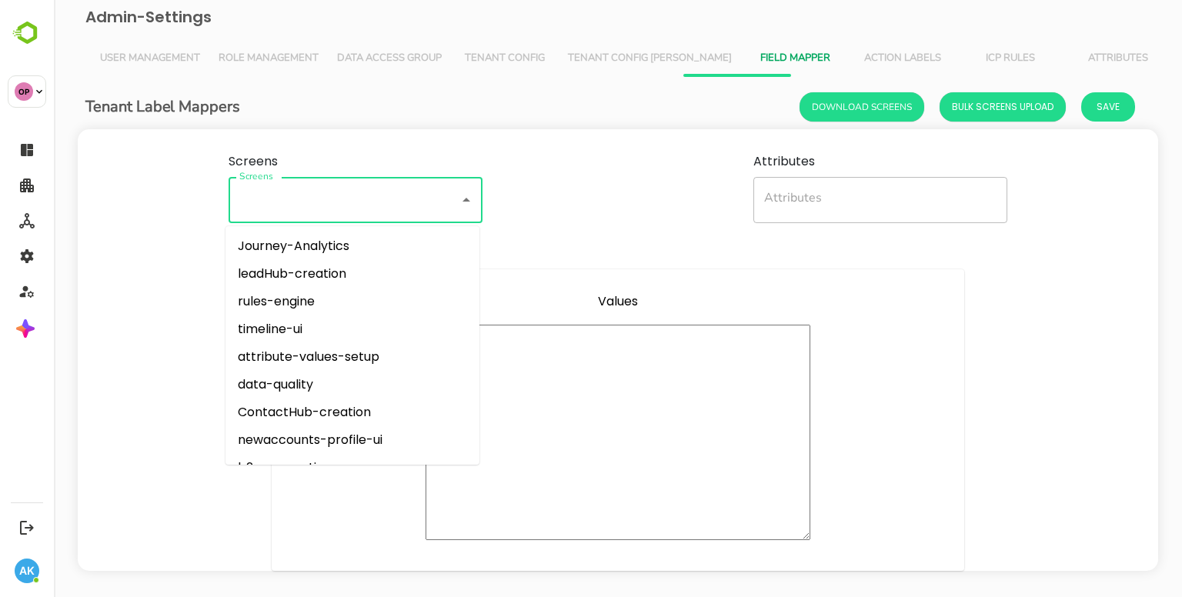  Describe the element at coordinates (827, 162) in the screenshot. I see `label: Attributes` at that location.